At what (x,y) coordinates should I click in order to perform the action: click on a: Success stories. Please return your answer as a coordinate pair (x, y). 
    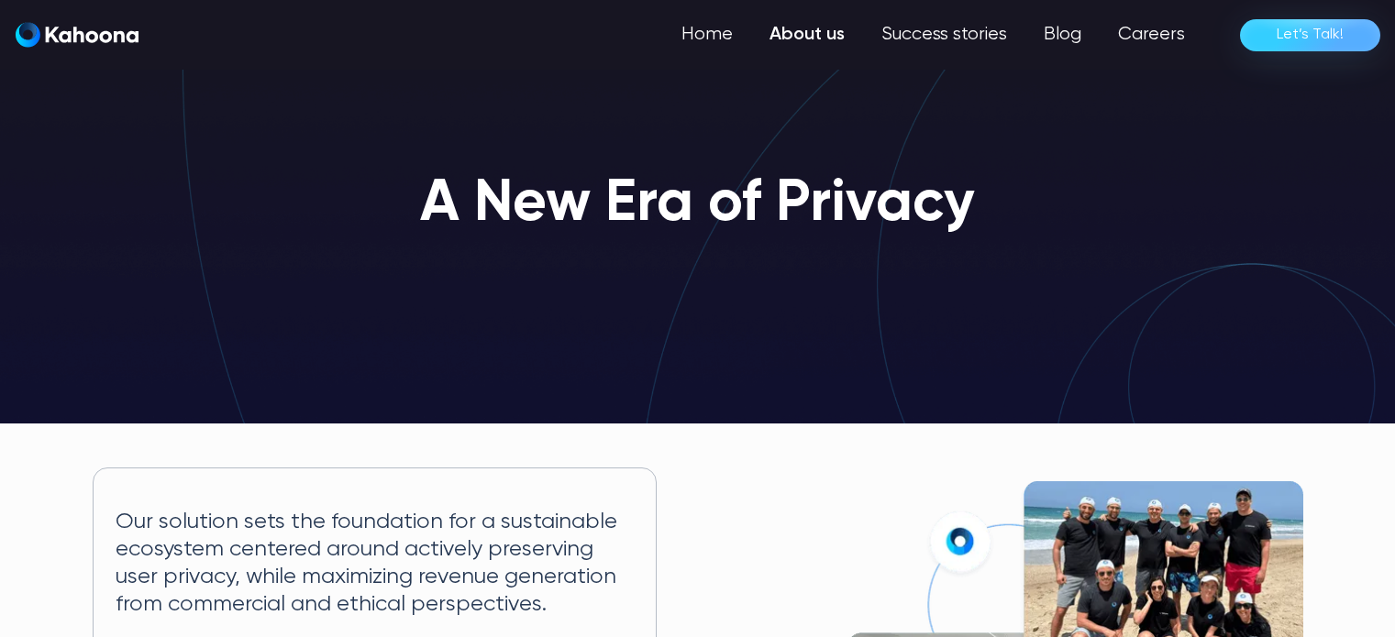
    Looking at the image, I should click on (944, 35).